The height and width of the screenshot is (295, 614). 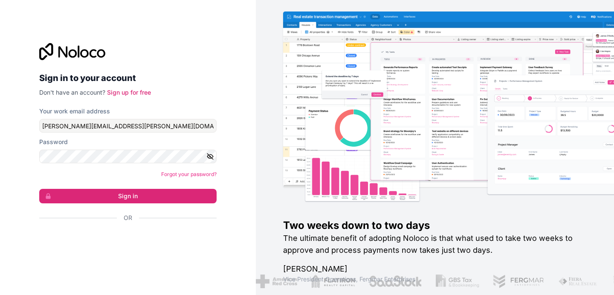 What do you see at coordinates (129, 92) in the screenshot?
I see `a: Sign up for free` at bounding box center [129, 92].